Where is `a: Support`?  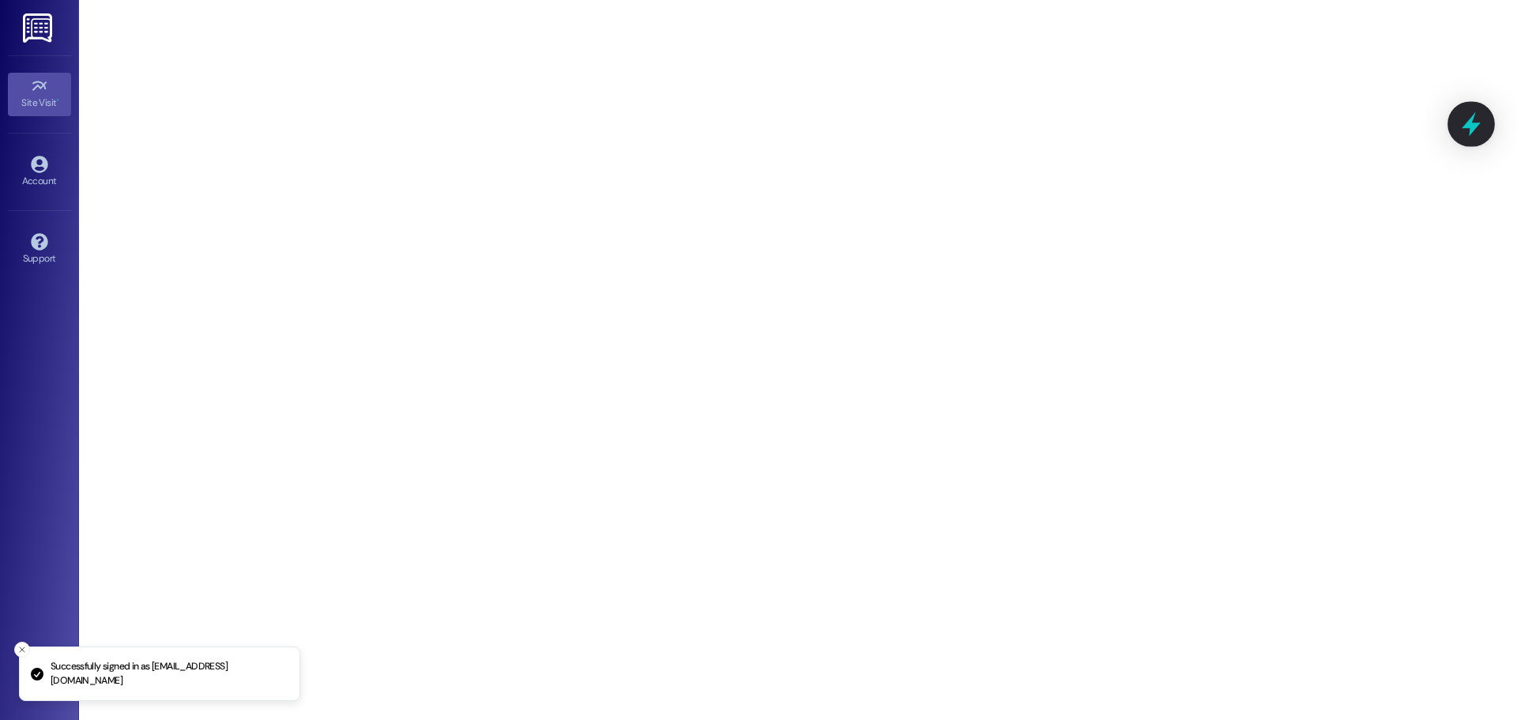 a: Support is located at coordinates (39, 250).